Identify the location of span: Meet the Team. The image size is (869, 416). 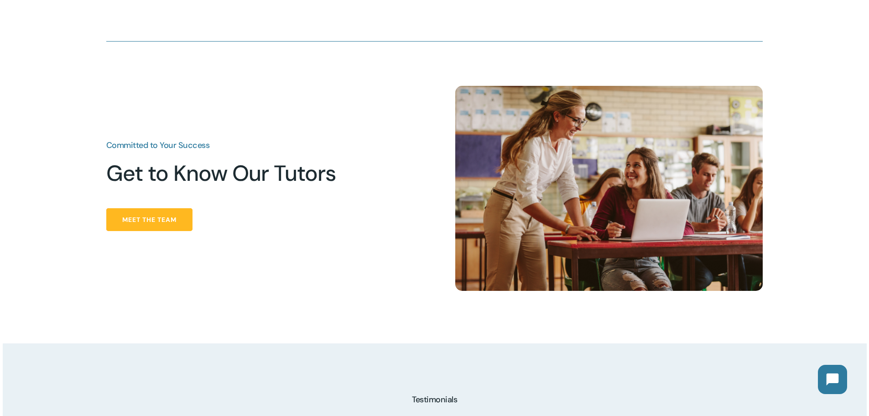
(149, 219).